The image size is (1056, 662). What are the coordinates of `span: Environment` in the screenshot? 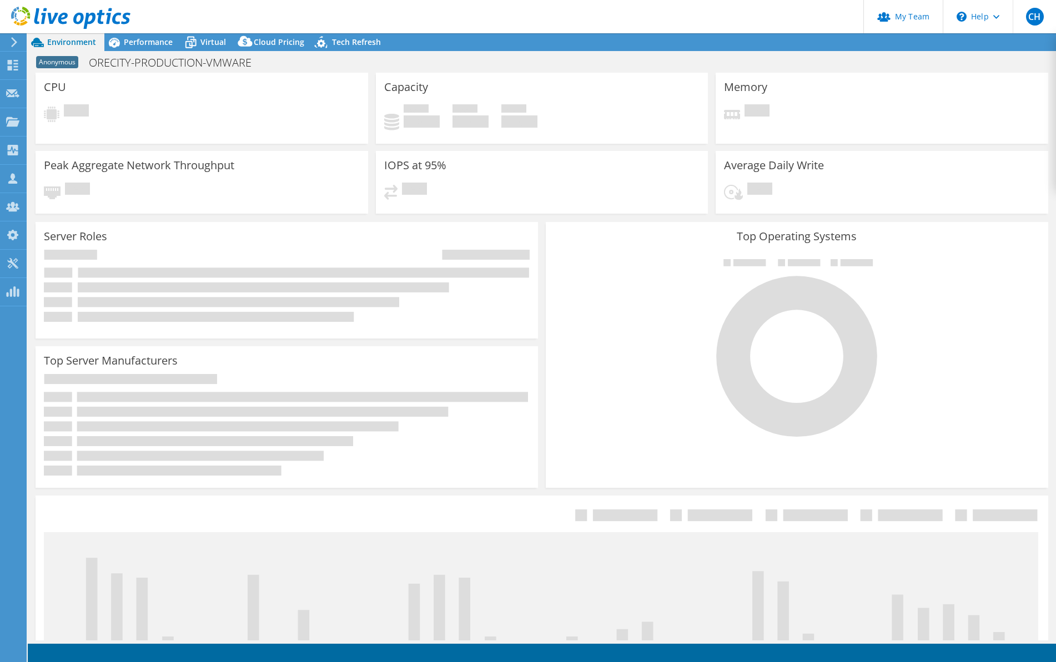 It's located at (72, 42).